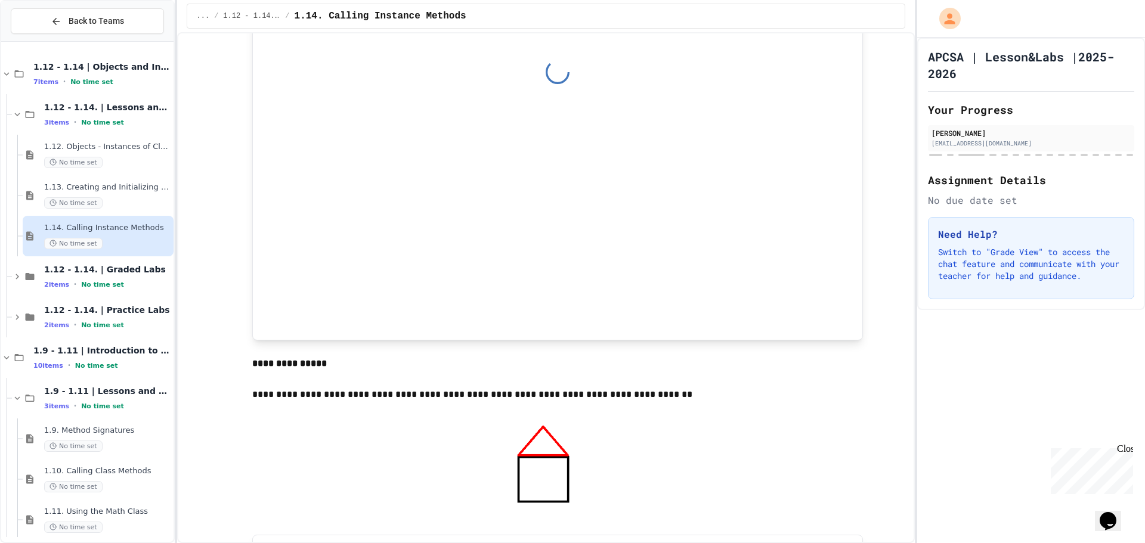  Describe the element at coordinates (1031, 234) in the screenshot. I see `h3: Need Help?` at that location.